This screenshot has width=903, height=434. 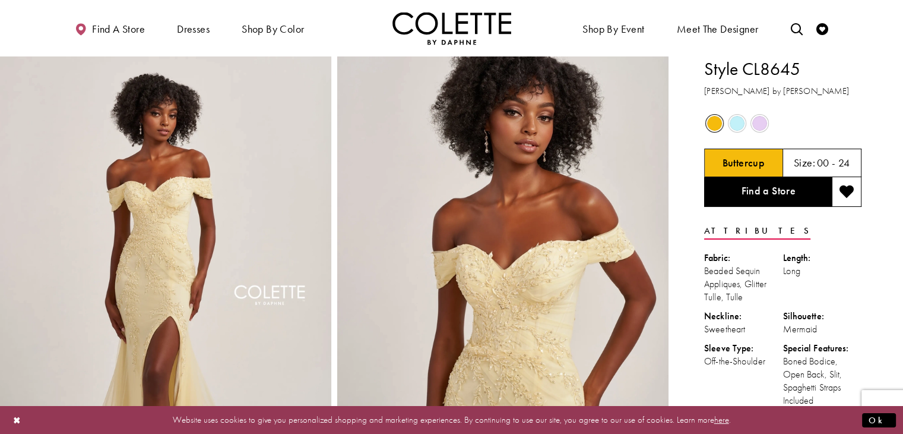 What do you see at coordinates (744, 316) in the screenshot?
I see `div: Neckline:` at bounding box center [744, 316].